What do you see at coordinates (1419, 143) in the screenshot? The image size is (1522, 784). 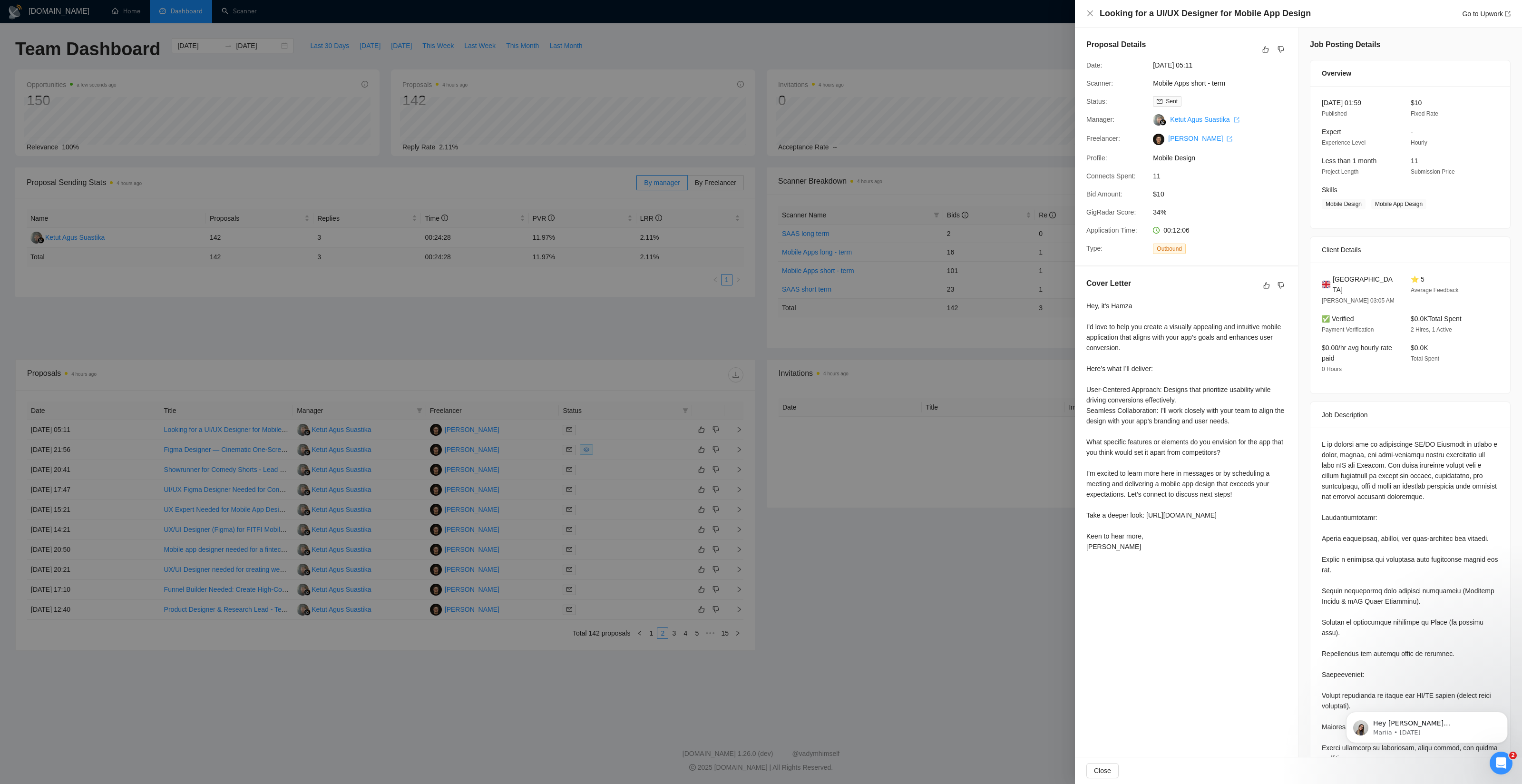 I see `span: Hourly` at bounding box center [1419, 143].